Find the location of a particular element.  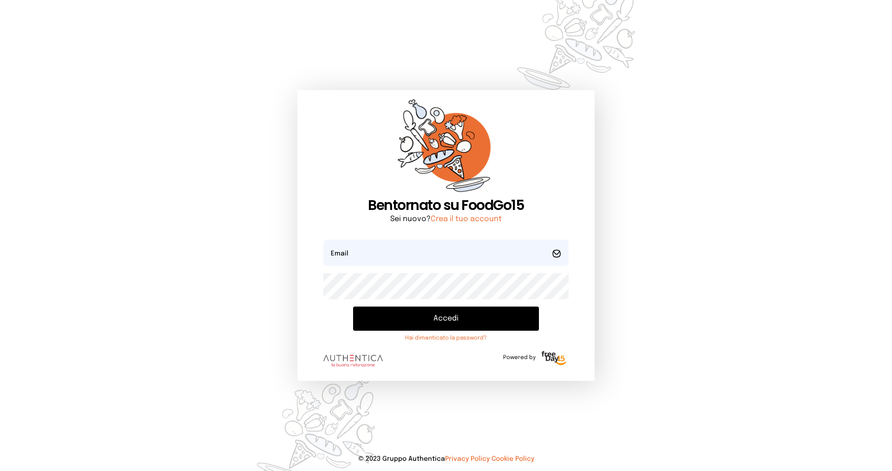

p: Sei nuovo? is located at coordinates (446, 219).